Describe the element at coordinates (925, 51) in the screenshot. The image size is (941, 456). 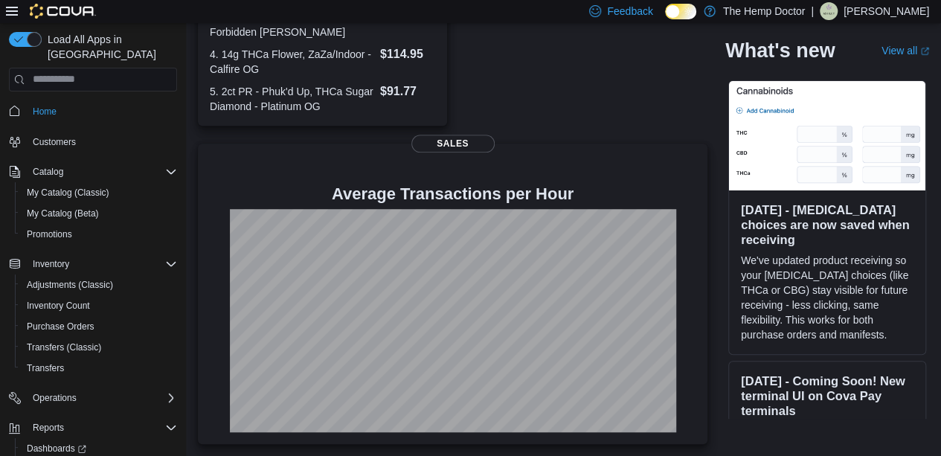
I see `svg: External link` at that location.